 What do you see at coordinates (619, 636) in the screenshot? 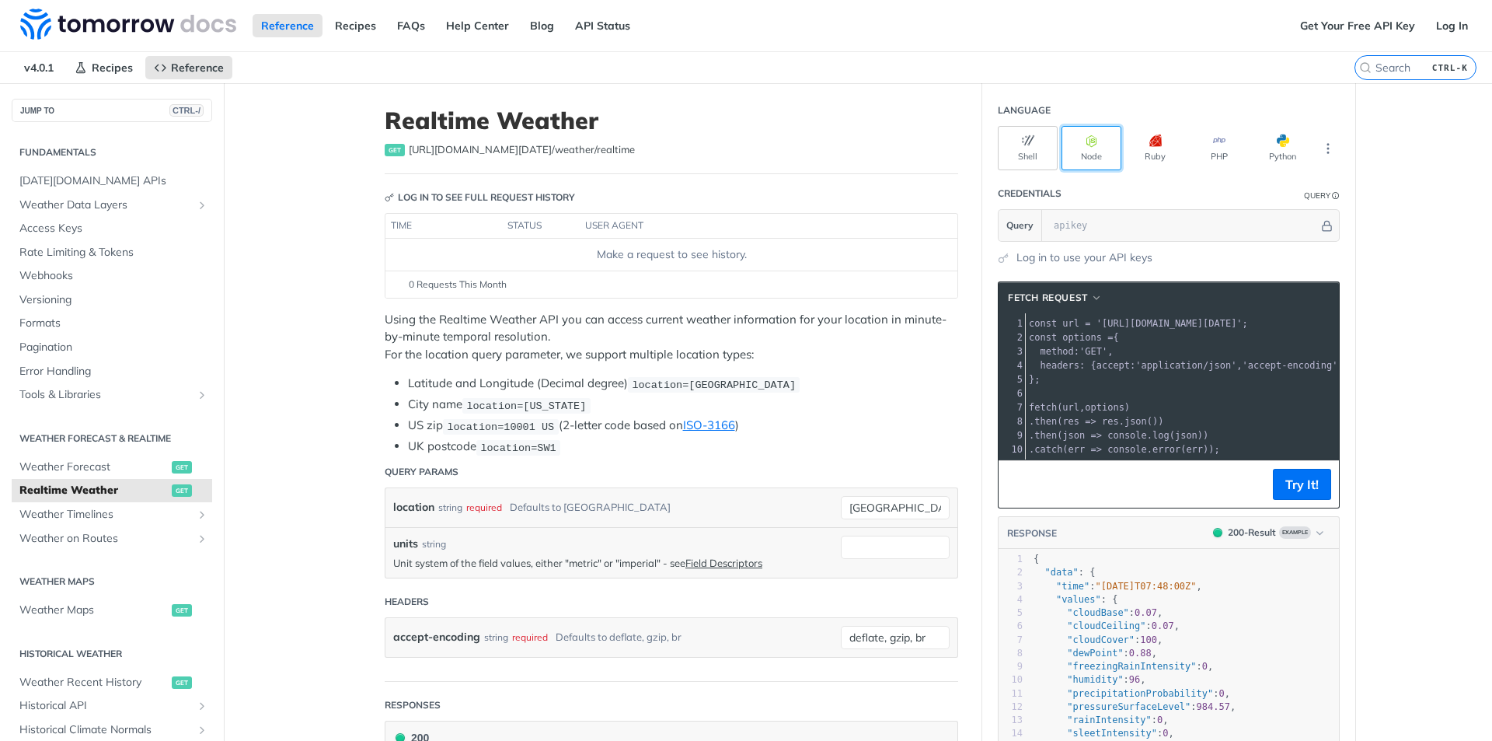
I see `div: Defaults to deflate, gzip, br` at bounding box center [619, 636].